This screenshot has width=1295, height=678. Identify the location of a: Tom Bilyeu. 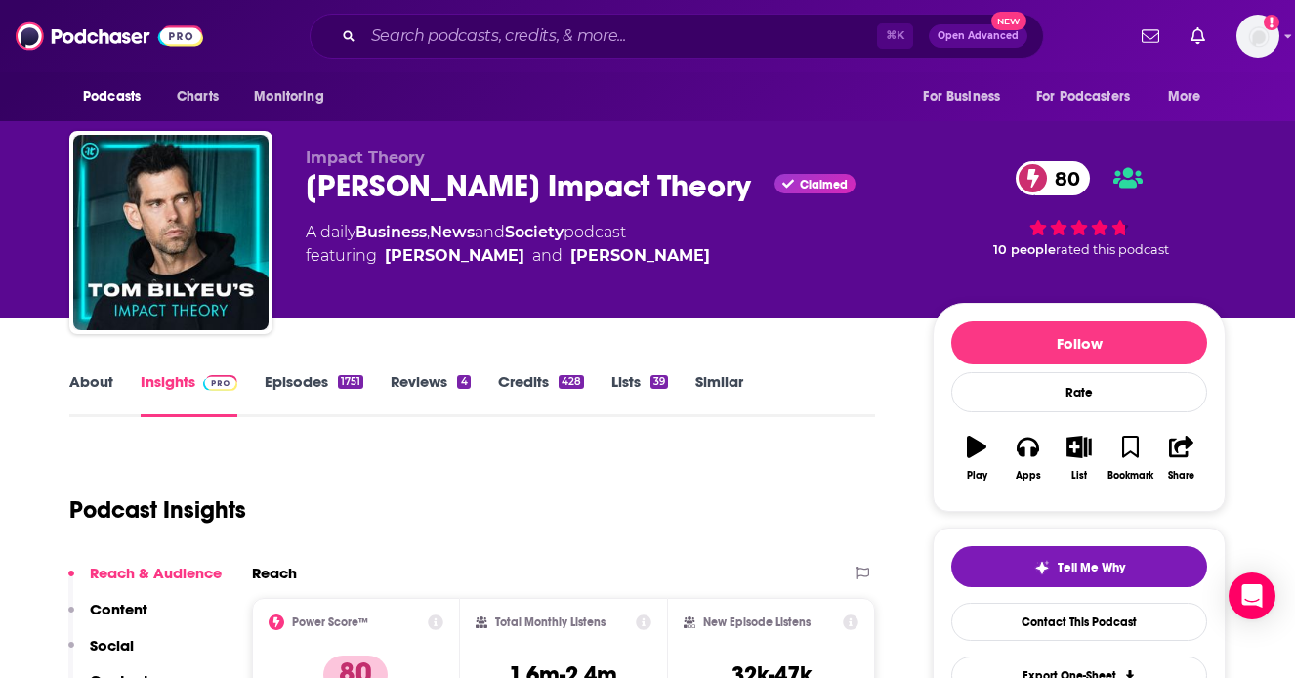
(454, 256).